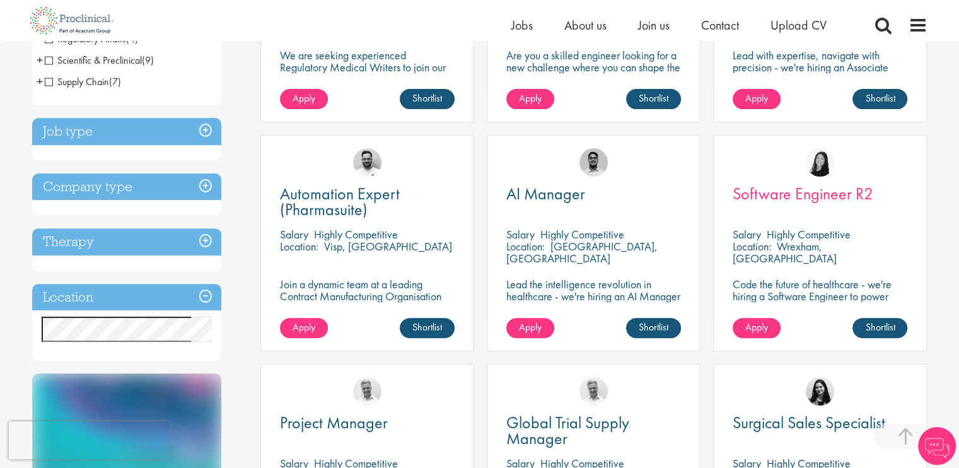 This screenshot has width=959, height=468. Describe the element at coordinates (127, 297) in the screenshot. I see `h3: Location` at that location.